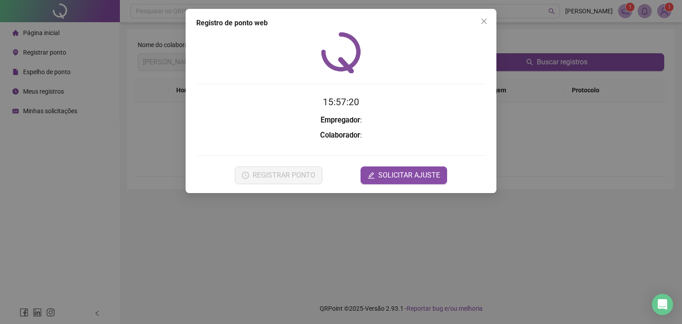 The width and height of the screenshot is (682, 324). I want to click on strong: Colaborador, so click(340, 135).